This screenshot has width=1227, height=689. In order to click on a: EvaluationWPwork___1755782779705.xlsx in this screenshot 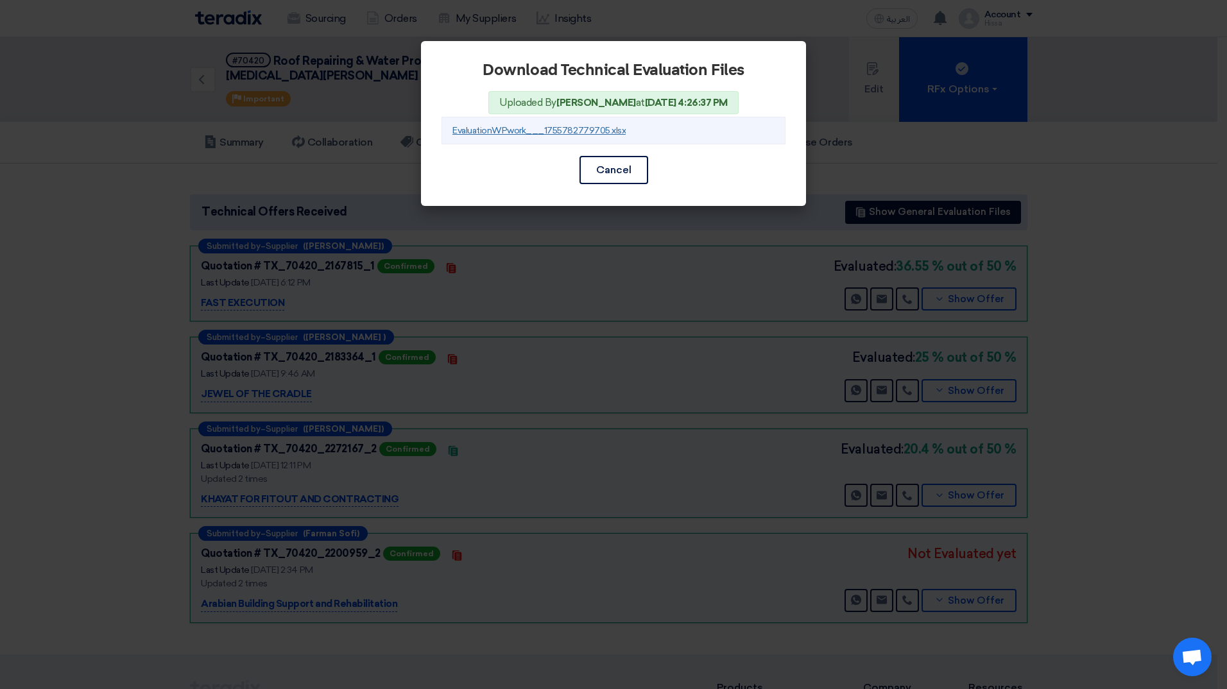, I will do `click(539, 130)`.